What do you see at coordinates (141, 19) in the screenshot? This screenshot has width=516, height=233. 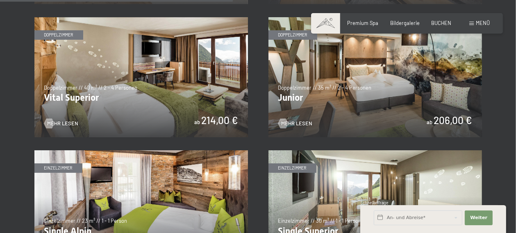 I see `a: Vital Superior` at bounding box center [141, 19].